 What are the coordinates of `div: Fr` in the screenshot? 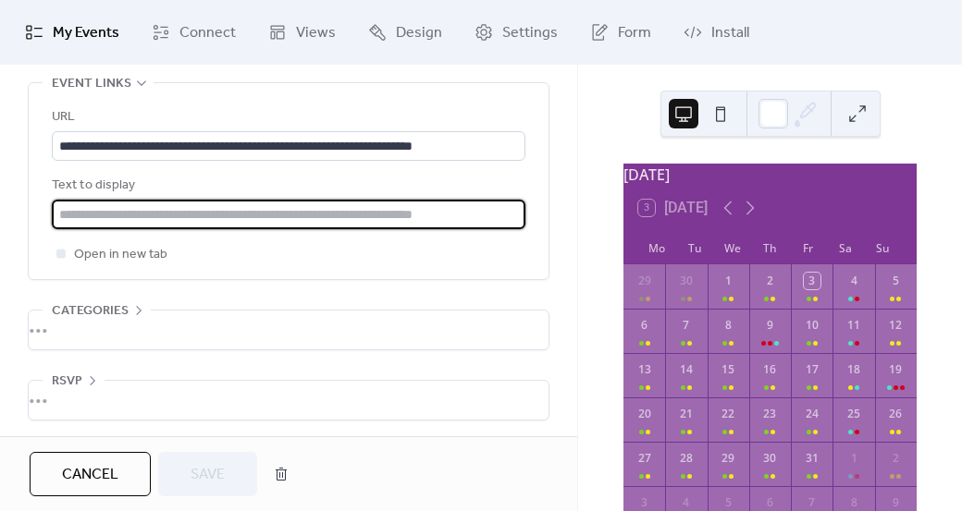 It's located at (807, 248).